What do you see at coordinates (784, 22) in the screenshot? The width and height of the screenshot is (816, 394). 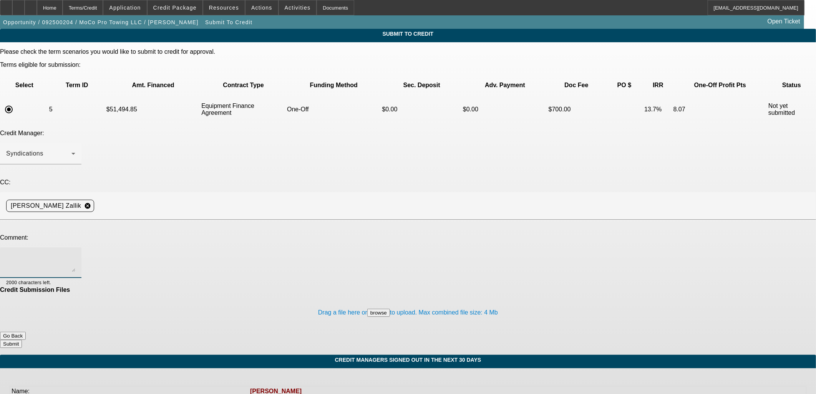 I see `a: Open Ticket` at bounding box center [784, 22].